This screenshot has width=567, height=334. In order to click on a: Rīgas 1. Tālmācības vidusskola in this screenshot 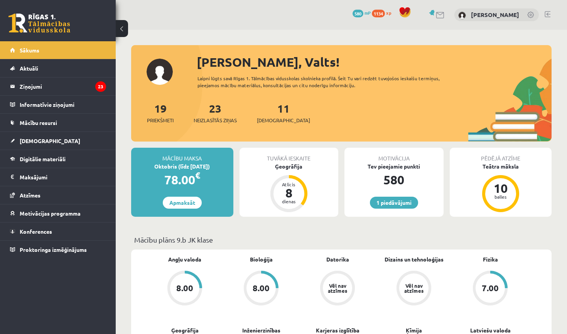, I will do `click(39, 23)`.